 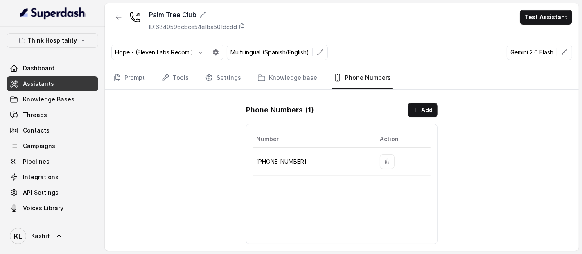 What do you see at coordinates (41, 177) in the screenshot?
I see `span: Integrations` at bounding box center [41, 177].